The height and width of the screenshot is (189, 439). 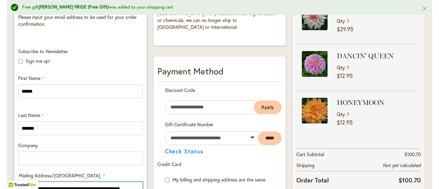 I want to click on strong: Order Total, so click(x=312, y=180).